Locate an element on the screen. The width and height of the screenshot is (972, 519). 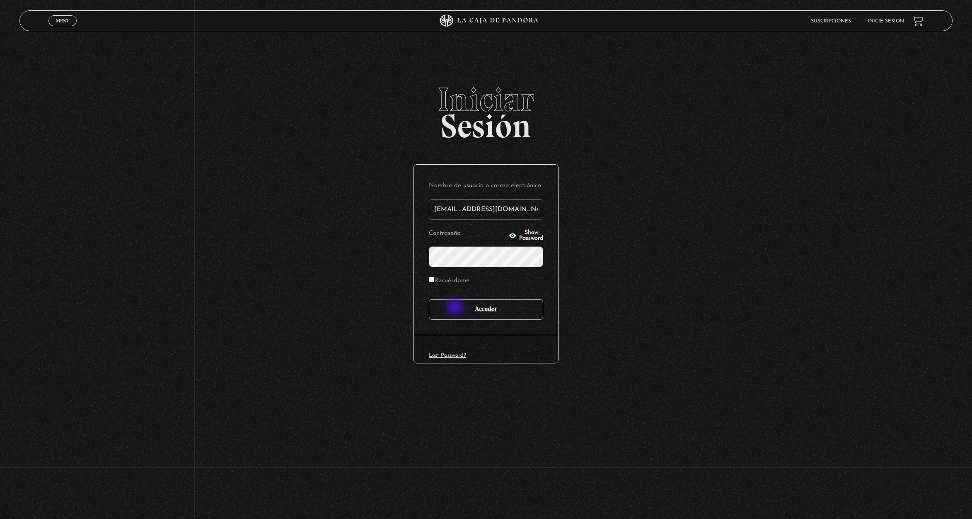
a: View your shopping cart is located at coordinates (918, 21).